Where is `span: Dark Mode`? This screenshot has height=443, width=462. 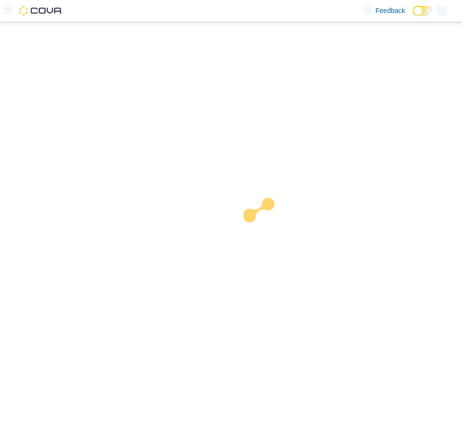
span: Dark Mode is located at coordinates (413, 16).